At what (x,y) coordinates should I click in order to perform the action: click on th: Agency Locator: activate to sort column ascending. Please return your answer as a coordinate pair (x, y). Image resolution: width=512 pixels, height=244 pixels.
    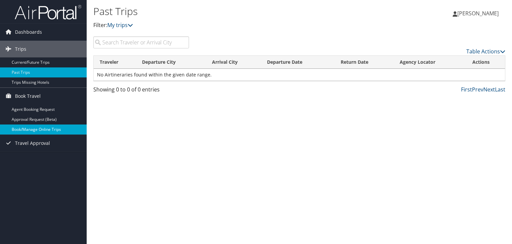
    Looking at the image, I should click on (429, 62).